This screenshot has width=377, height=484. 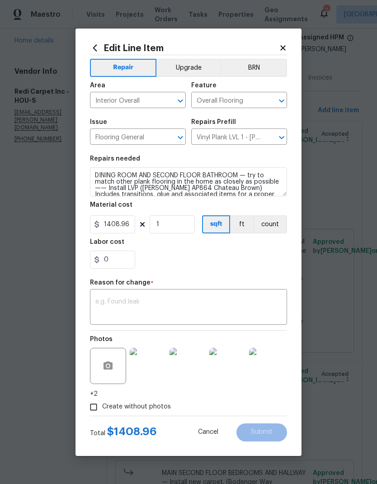 What do you see at coordinates (115, 159) in the screenshot?
I see `h5: Repairs needed` at bounding box center [115, 159].